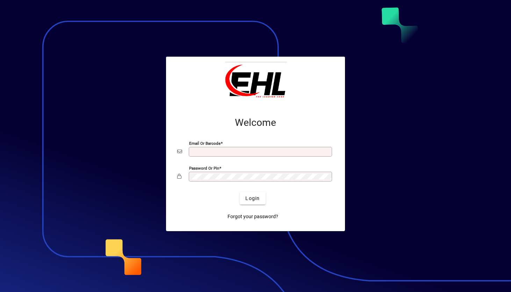  I want to click on span: Login, so click(252, 198).